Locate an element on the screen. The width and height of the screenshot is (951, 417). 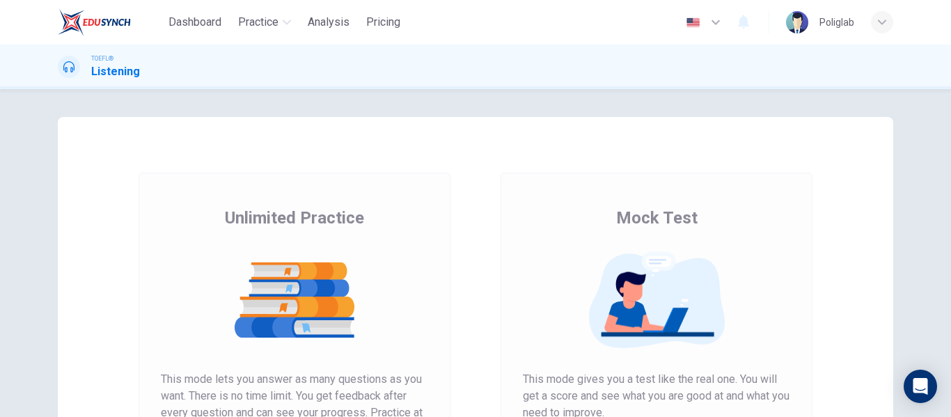
div: Open Intercom Messenger is located at coordinates (920, 386).